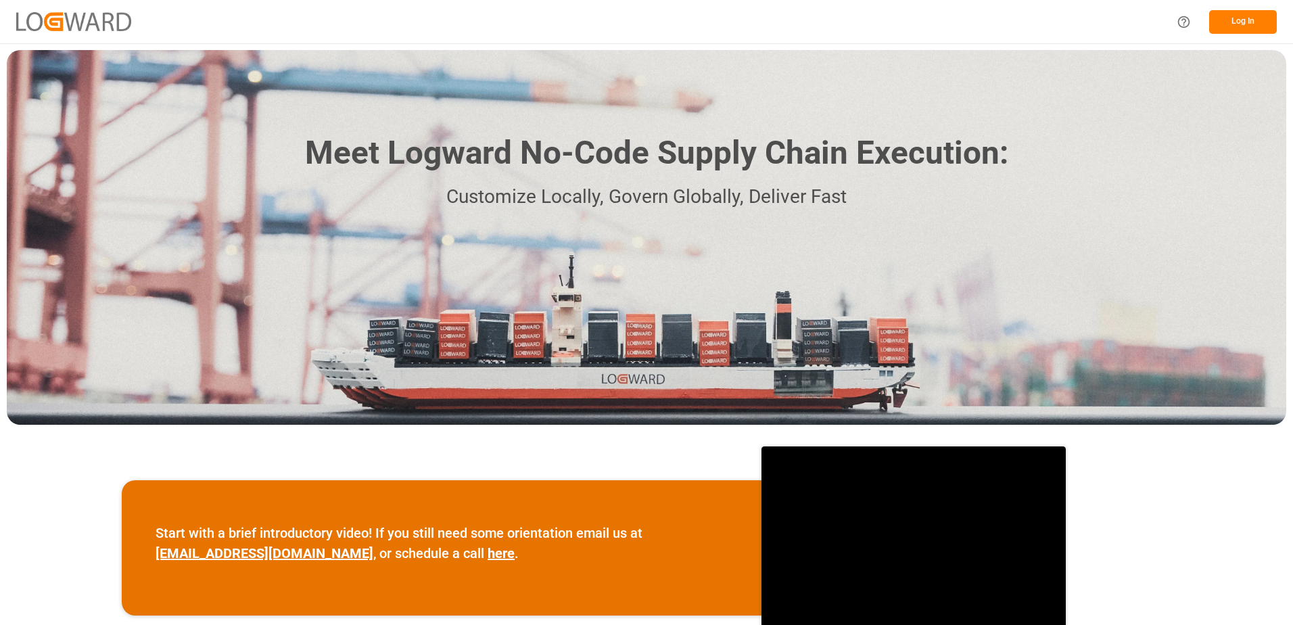 This screenshot has width=1293, height=625. I want to click on p: Customize Locally, Govern Globally, Deliver Fast, so click(646, 197).